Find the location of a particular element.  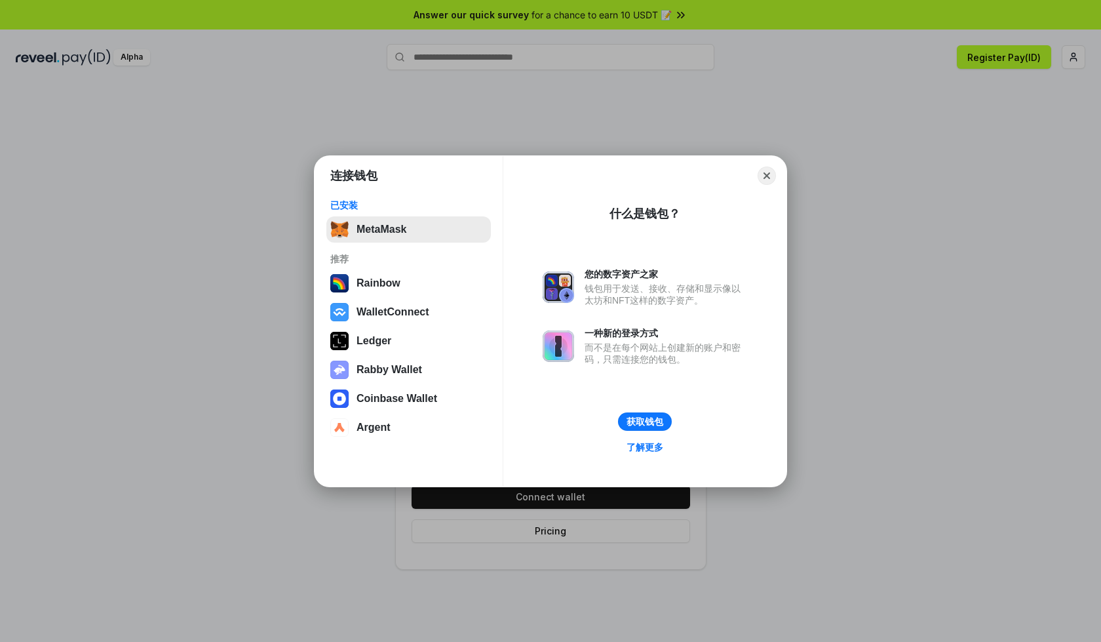

div: 您的数字资产之家 is located at coordinates (666, 274).